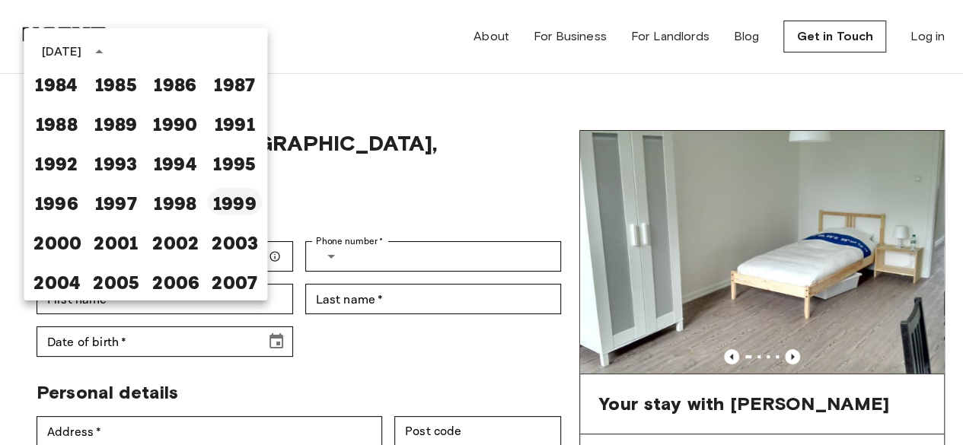  What do you see at coordinates (570, 37) in the screenshot?
I see `a: For Business` at bounding box center [570, 37].